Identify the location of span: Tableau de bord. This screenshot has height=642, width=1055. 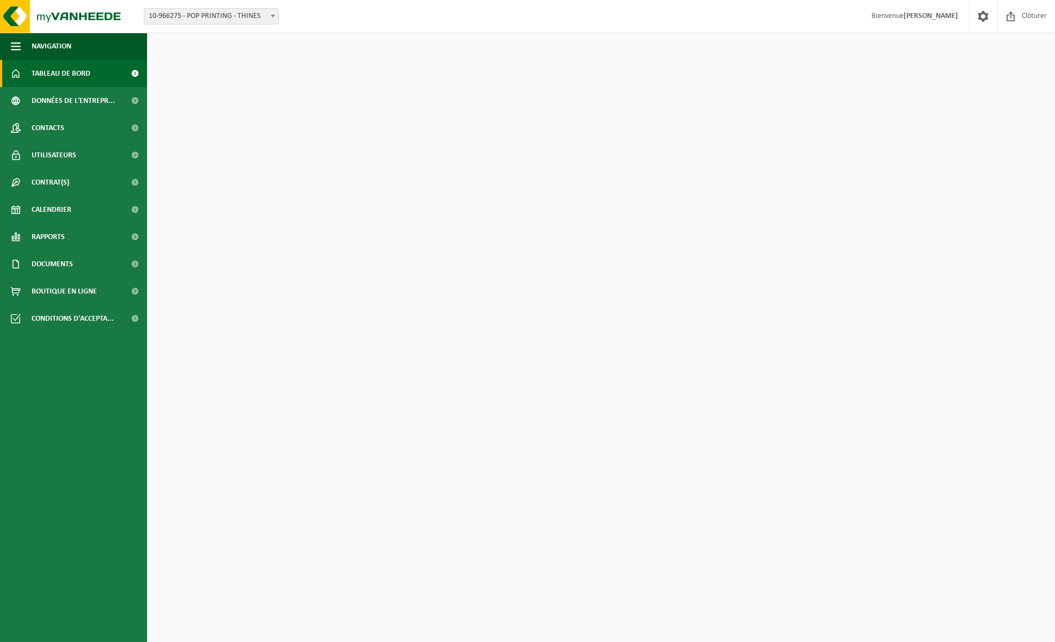
(61, 74).